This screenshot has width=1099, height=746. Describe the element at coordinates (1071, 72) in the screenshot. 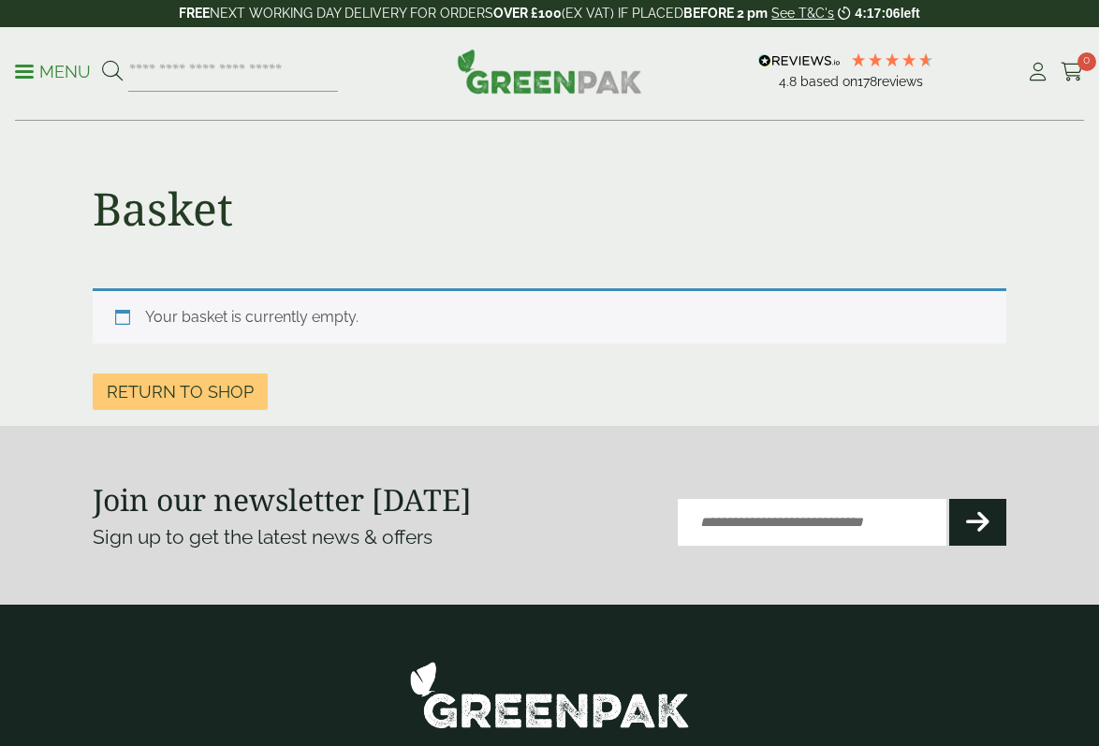

I see `i: Cart` at that location.